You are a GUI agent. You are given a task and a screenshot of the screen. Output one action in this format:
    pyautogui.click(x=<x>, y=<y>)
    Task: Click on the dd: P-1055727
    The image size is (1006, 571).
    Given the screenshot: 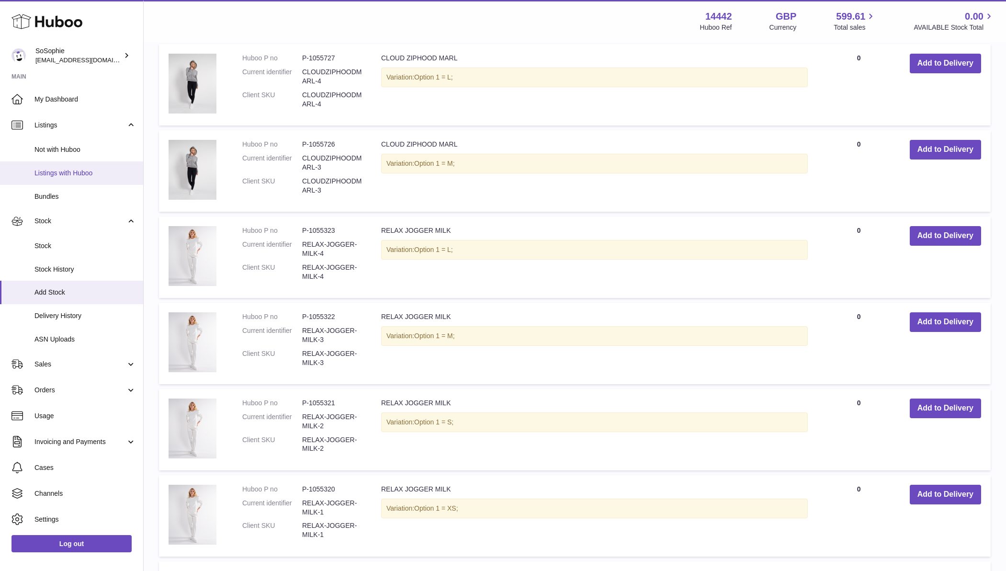 What is the action you would take?
    pyautogui.click(x=332, y=58)
    